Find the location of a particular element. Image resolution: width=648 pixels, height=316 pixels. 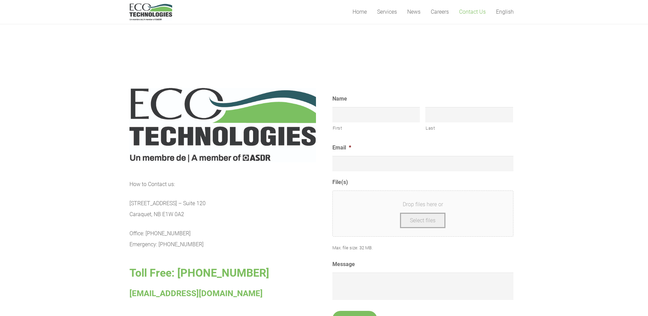

span: Home is located at coordinates (360, 12).